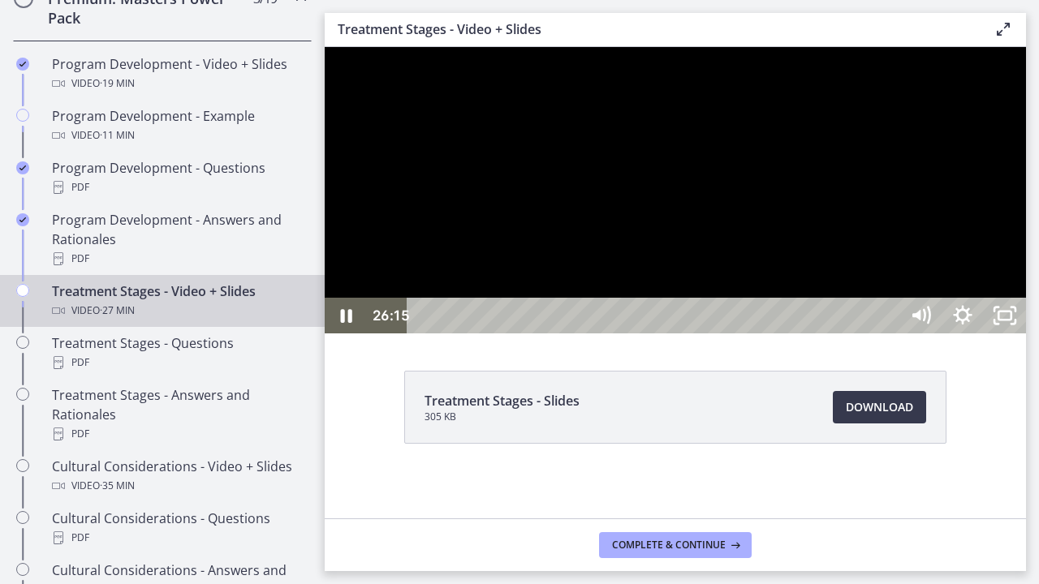 Image resolution: width=1039 pixels, height=584 pixels. What do you see at coordinates (179, 476) in the screenshot?
I see `div: Cultural Considerations - Video + Slides` at bounding box center [179, 476].